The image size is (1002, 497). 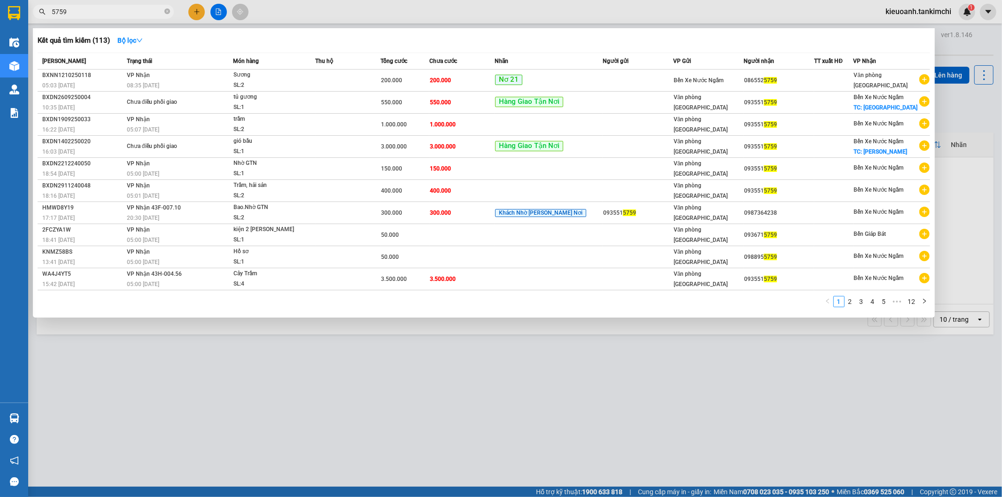 What do you see at coordinates (83, 141) in the screenshot?
I see `div: BXDN1402250020` at bounding box center [83, 141].